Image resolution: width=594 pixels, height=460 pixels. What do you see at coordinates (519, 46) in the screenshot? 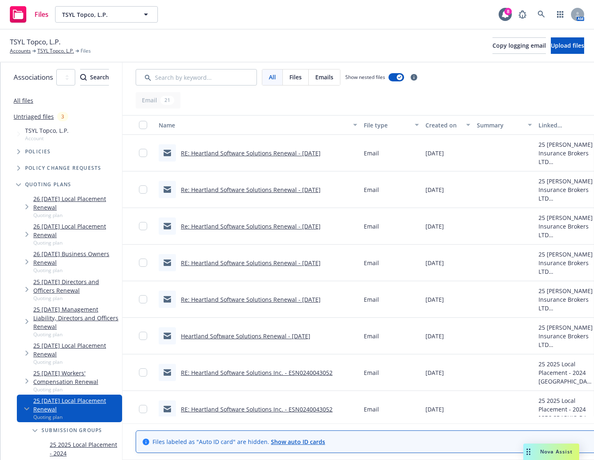
I see `button: Copy logging email` at bounding box center [519, 46].